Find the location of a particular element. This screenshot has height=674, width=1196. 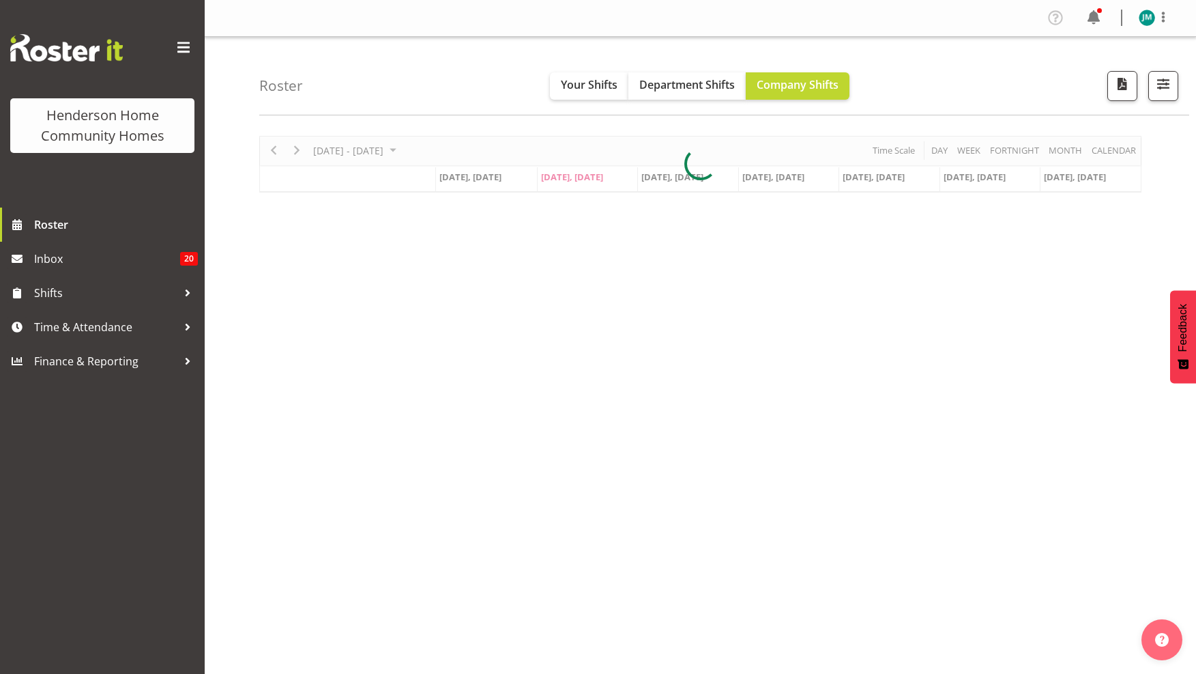

button: Feedback - Show survey is located at coordinates (1184, 336).